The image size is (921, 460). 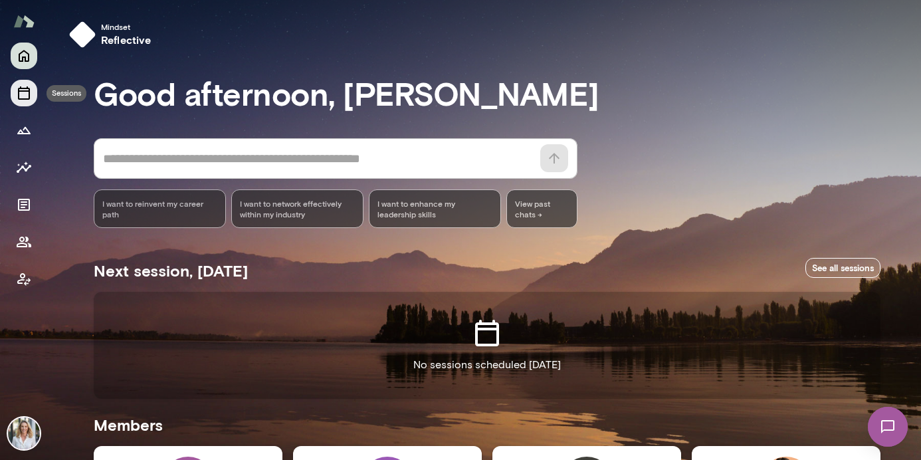 I want to click on a: See all sessions, so click(x=842, y=268).